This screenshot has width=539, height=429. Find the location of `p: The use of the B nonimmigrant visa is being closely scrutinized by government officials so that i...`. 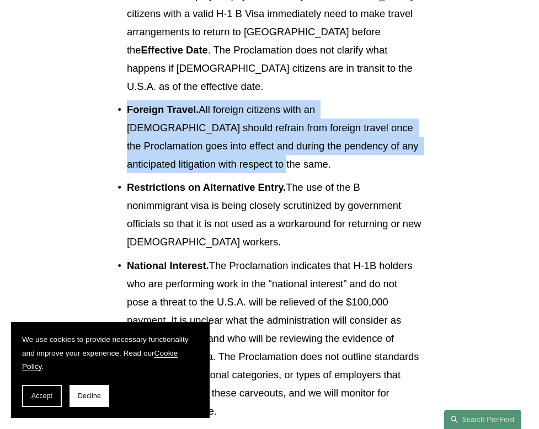

p: The use of the B nonimmigrant visa is being closely scrutinized by government officials so that i... is located at coordinates (274, 215).